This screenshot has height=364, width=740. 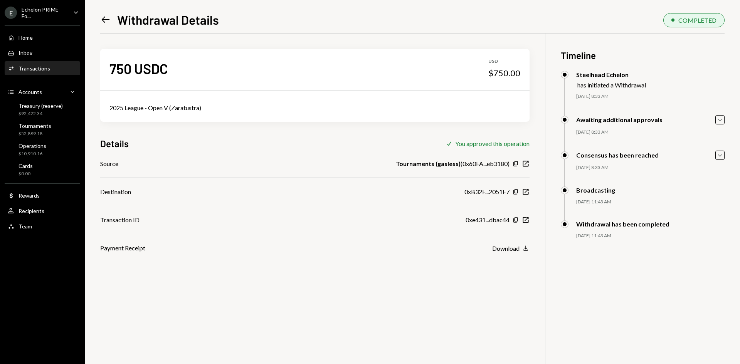 What do you see at coordinates (11, 13) in the screenshot?
I see `div: E` at bounding box center [11, 13].